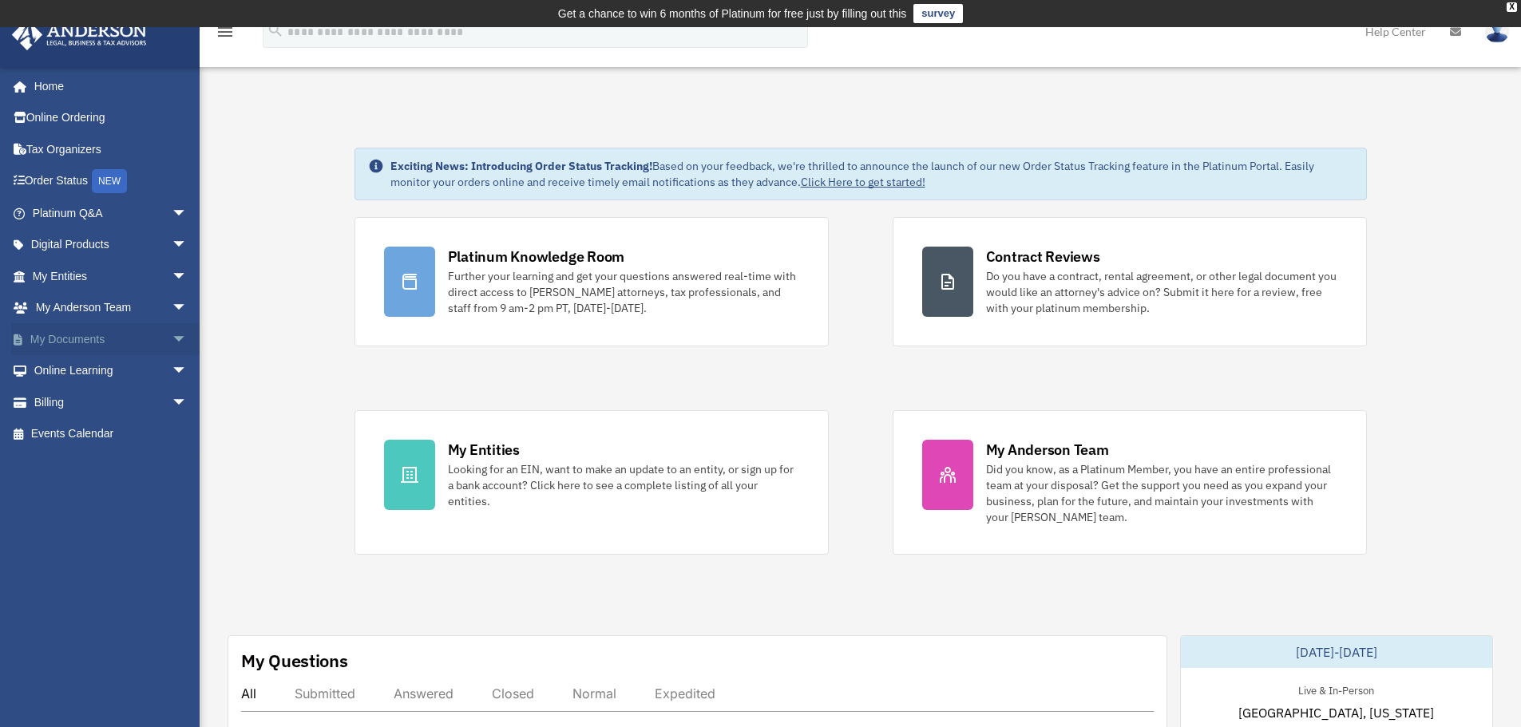  What do you see at coordinates (484, 450) in the screenshot?
I see `div: My Entities` at bounding box center [484, 450].